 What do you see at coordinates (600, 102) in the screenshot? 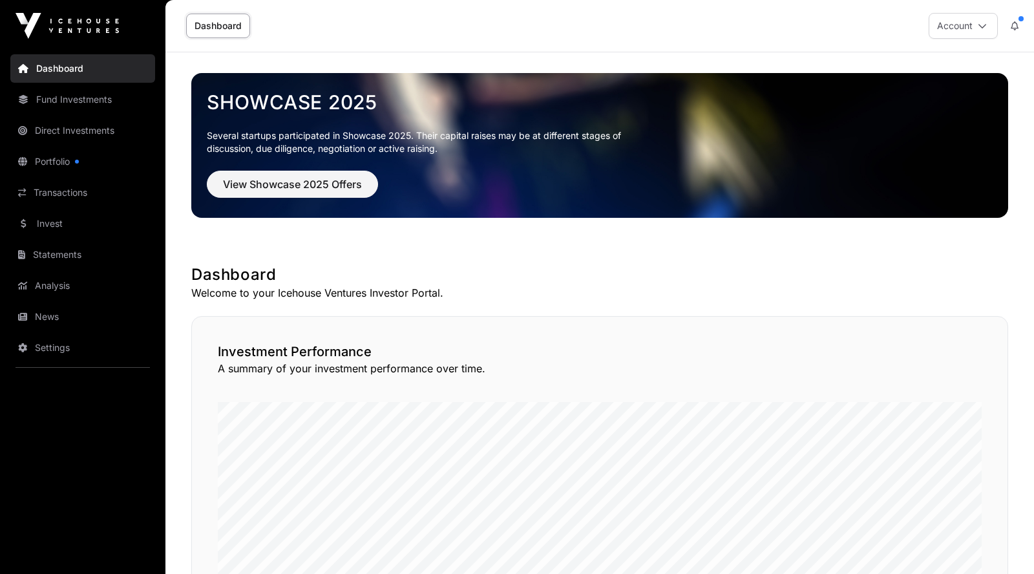
I see `a: Showcase 2025` at bounding box center [600, 102].